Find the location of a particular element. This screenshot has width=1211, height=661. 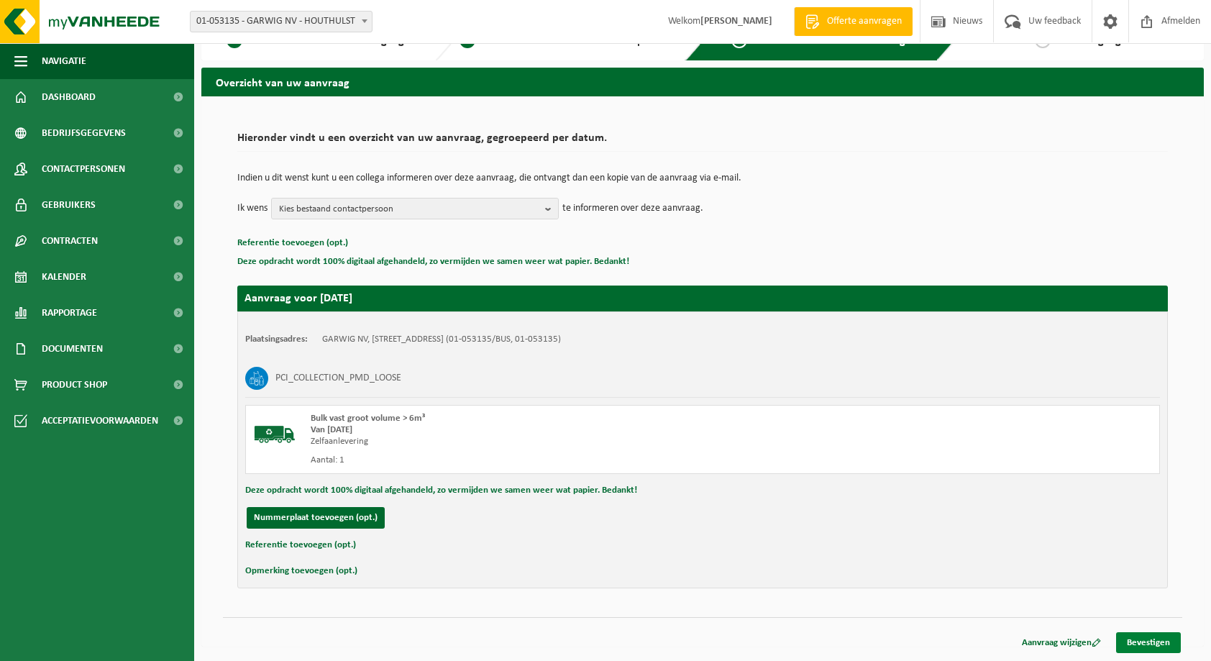

button: Kies bestaand contactpersoon is located at coordinates (415, 209).